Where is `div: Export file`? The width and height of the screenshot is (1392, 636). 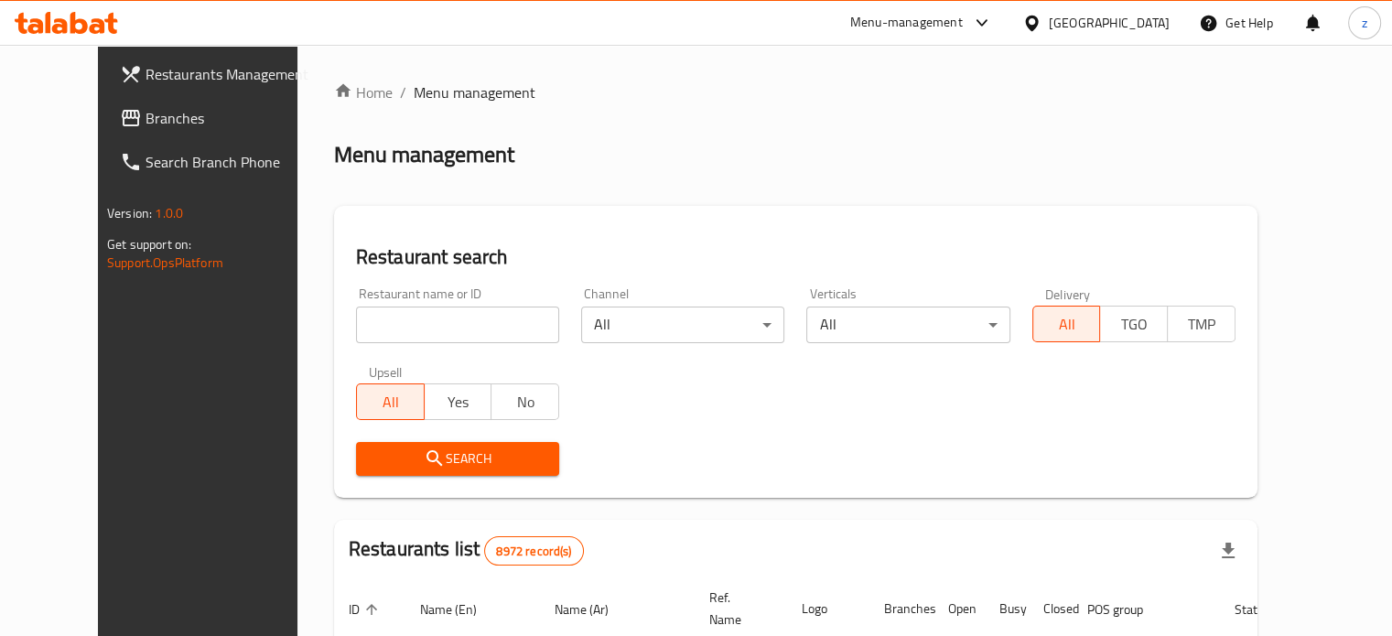 div: Export file is located at coordinates (1228, 551).